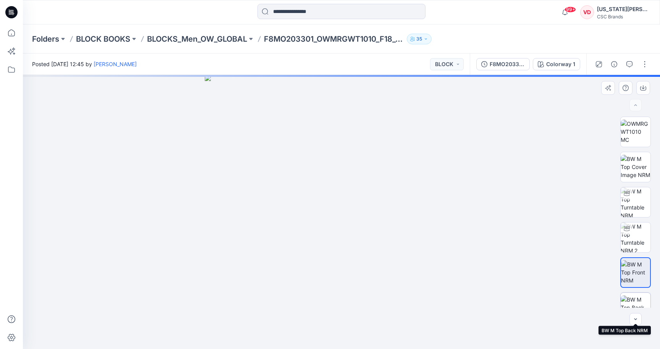 This screenshot has width=660, height=349. What do you see at coordinates (614, 64) in the screenshot?
I see `button: Details` at bounding box center [614, 64].